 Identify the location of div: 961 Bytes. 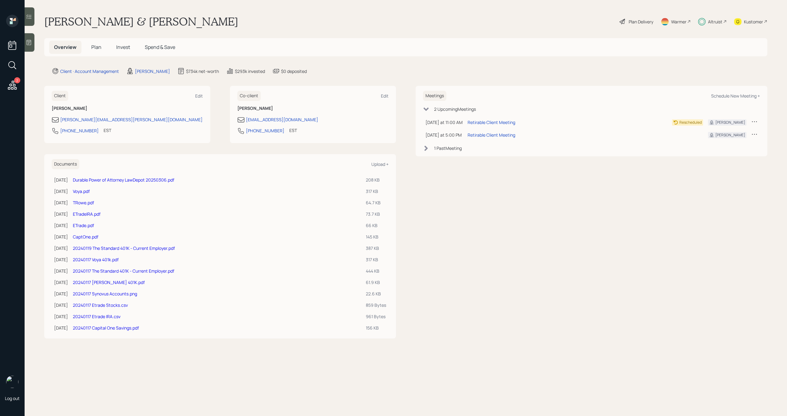
(376, 316).